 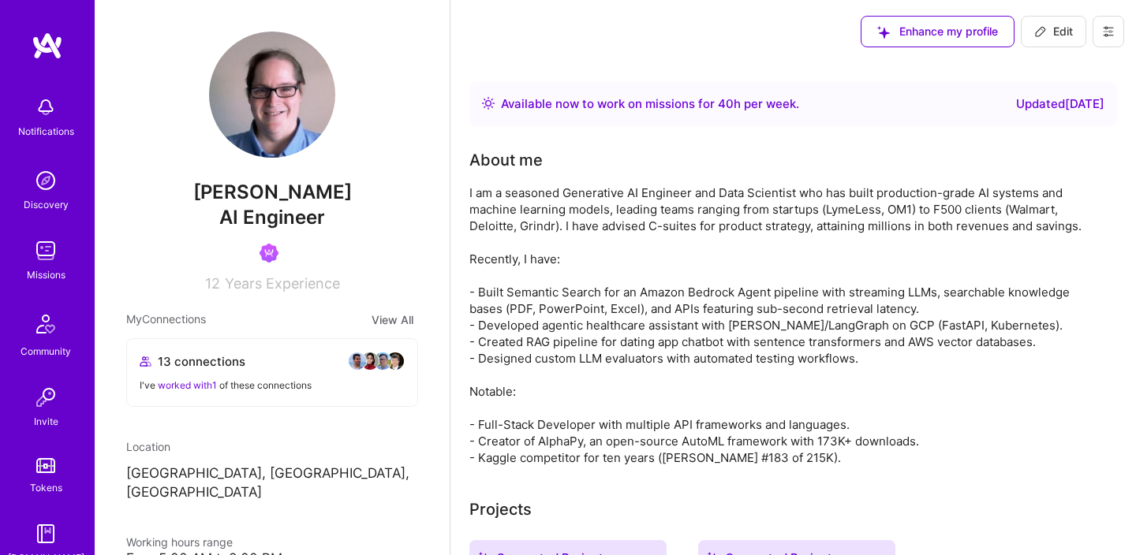 I want to click on div: Invite, so click(x=46, y=421).